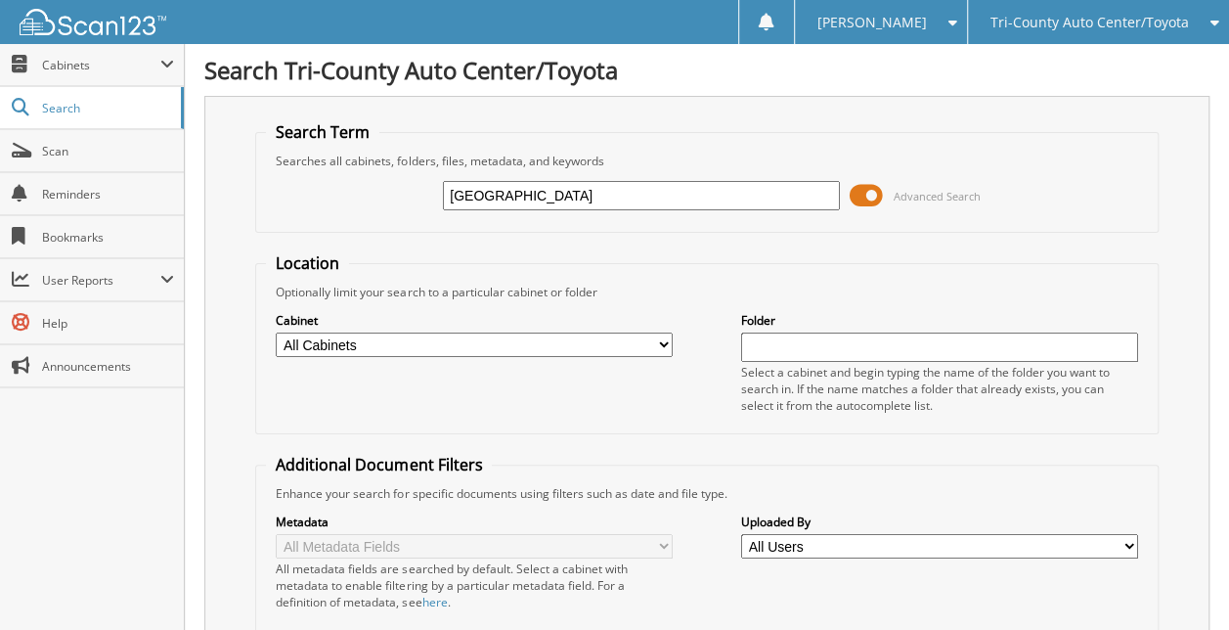 This screenshot has height=630, width=1229. I want to click on label: Uploaded By, so click(939, 521).